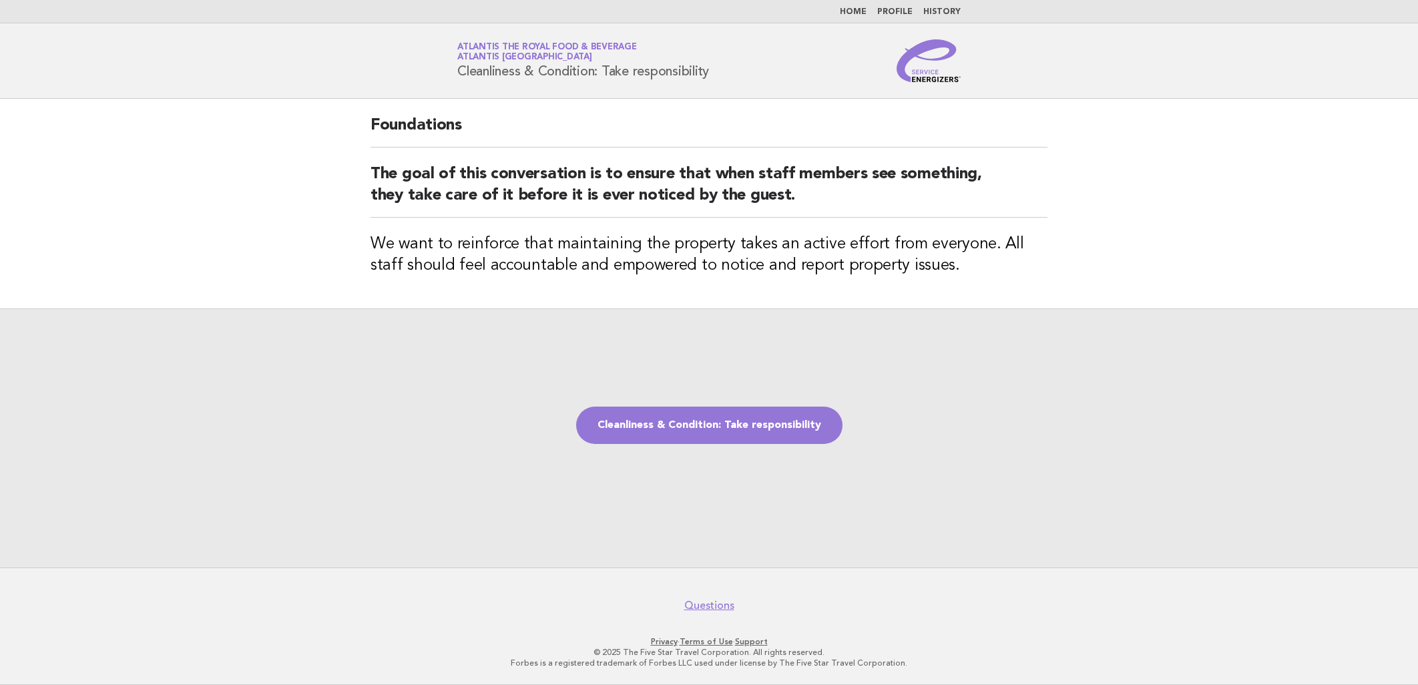  I want to click on p: © 2025 The Five Star Travel Corporation. All rights reserved., so click(709, 652).